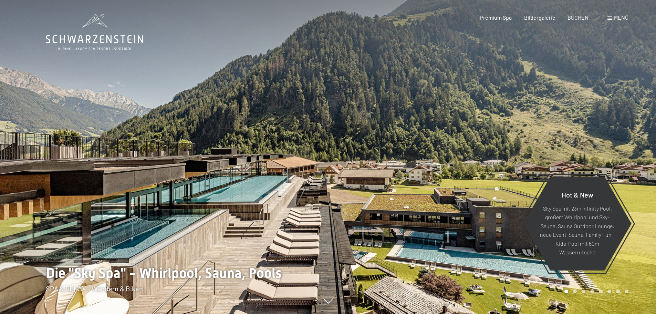  I want to click on div: Carousel Page 2, so click(575, 291).